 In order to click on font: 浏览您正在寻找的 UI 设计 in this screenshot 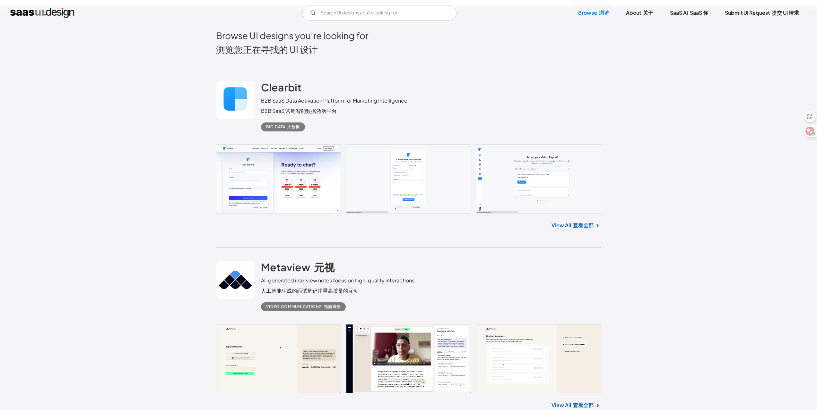, I will do `click(267, 49)`.